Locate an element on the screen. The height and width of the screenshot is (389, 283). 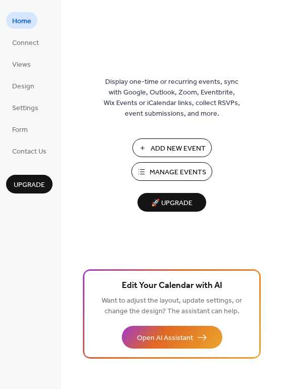
span: Display one-time or recurring events, sync with Google, Outlook, Zoom, Eventbrite, Wix Events or ... is located at coordinates (172, 98).